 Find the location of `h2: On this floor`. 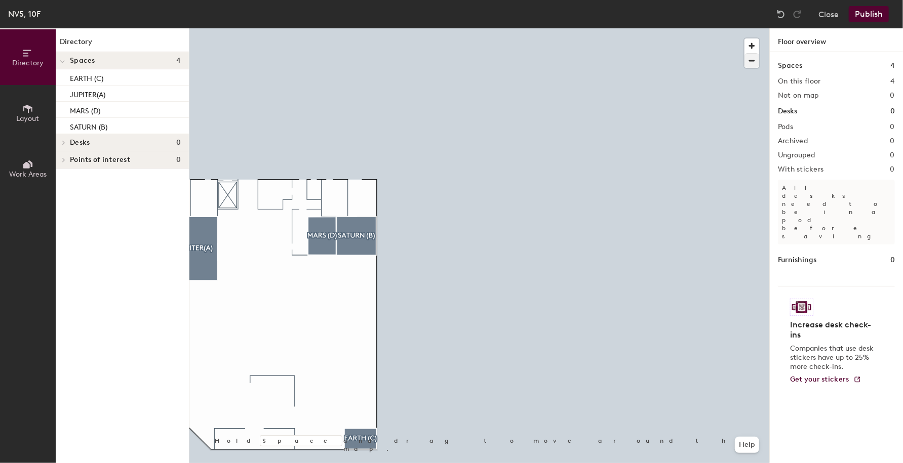

h2: On this floor is located at coordinates (799, 82).